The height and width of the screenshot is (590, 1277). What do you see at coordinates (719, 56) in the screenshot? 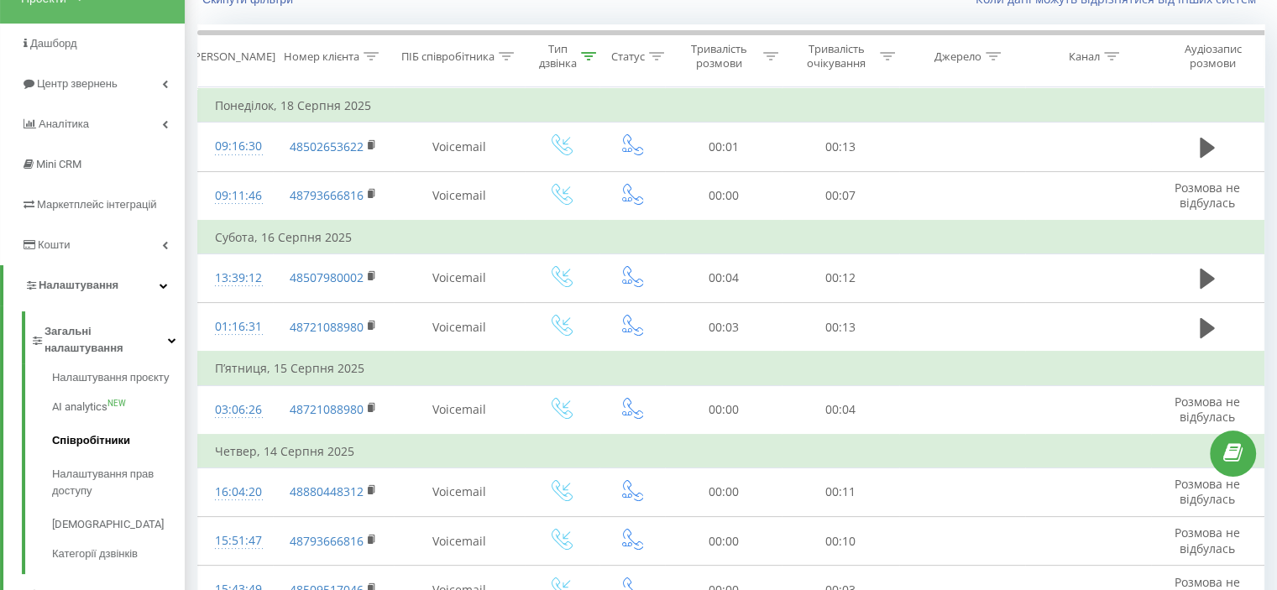
I see `div: Тривалість розмови` at bounding box center [719, 56].